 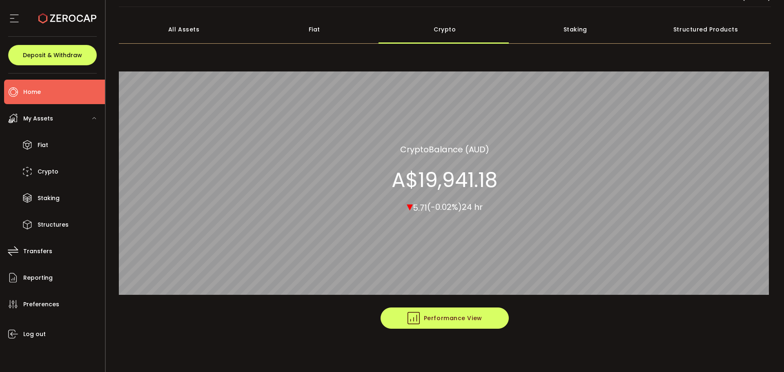 I want to click on div: Structured Products, so click(x=706, y=29).